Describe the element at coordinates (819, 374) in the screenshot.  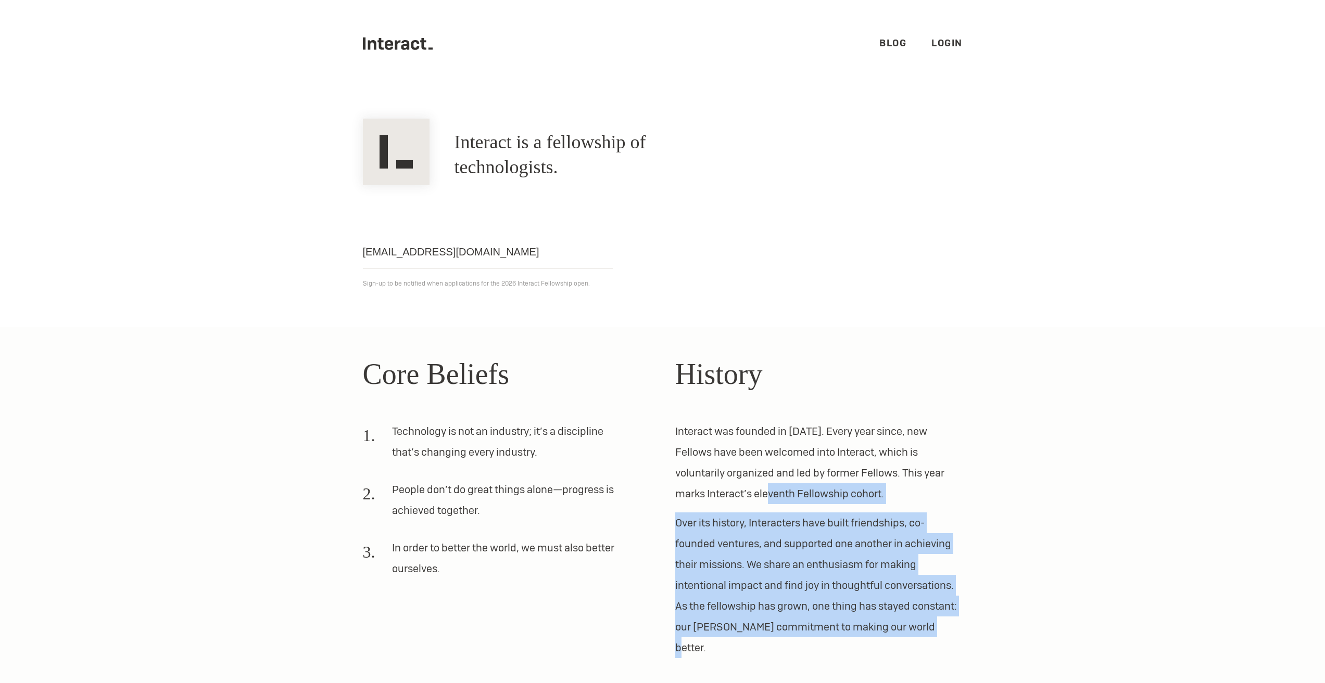
I see `h2: History` at that location.